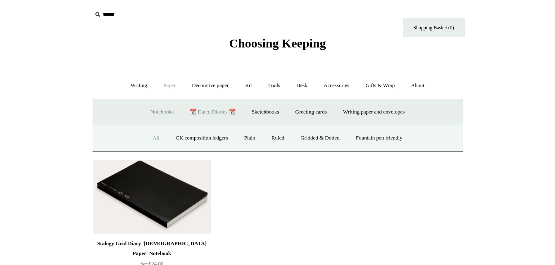 Image resolution: width=555 pixels, height=265 pixels. Describe the element at coordinates (311, 112) in the screenshot. I see `a: Greeting cards` at that location.